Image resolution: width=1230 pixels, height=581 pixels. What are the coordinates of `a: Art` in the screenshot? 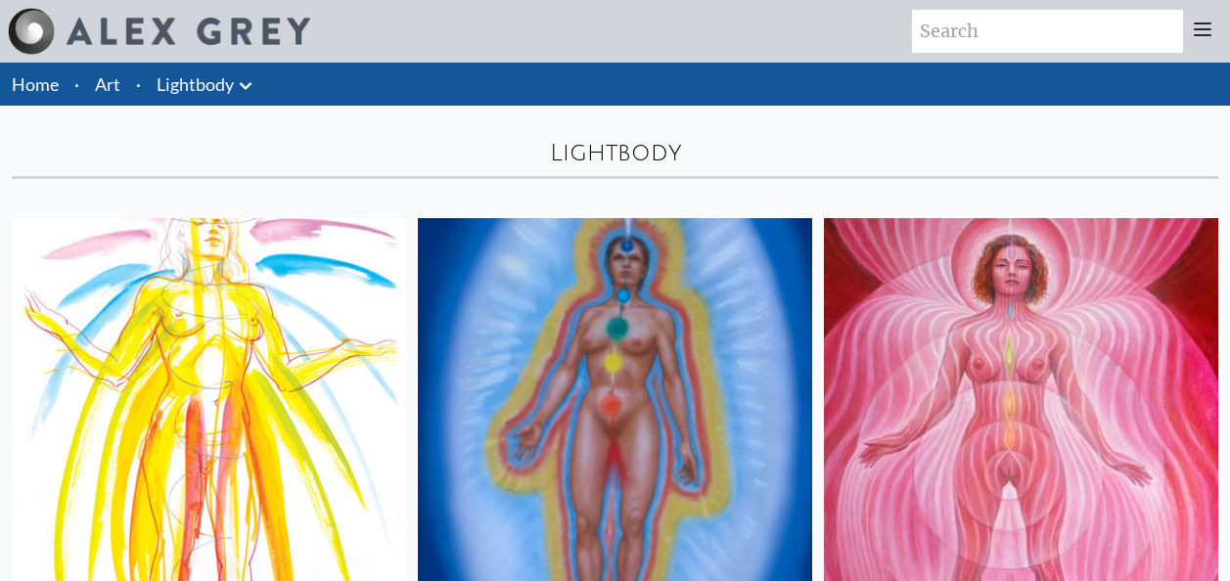 It's located at (108, 84).